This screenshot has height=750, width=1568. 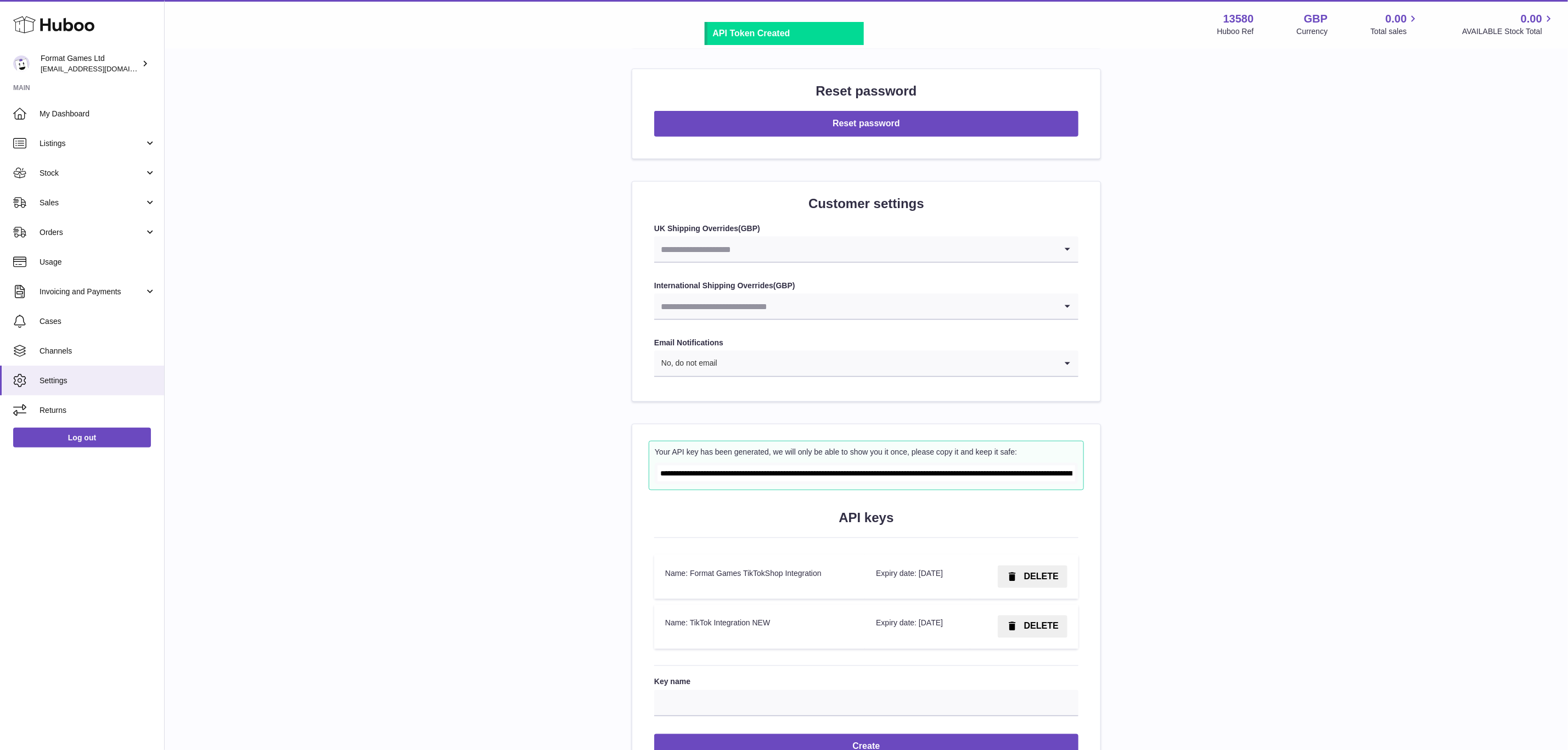 What do you see at coordinates (92, 202) in the screenshot?
I see `span: Sales` at bounding box center [92, 202].